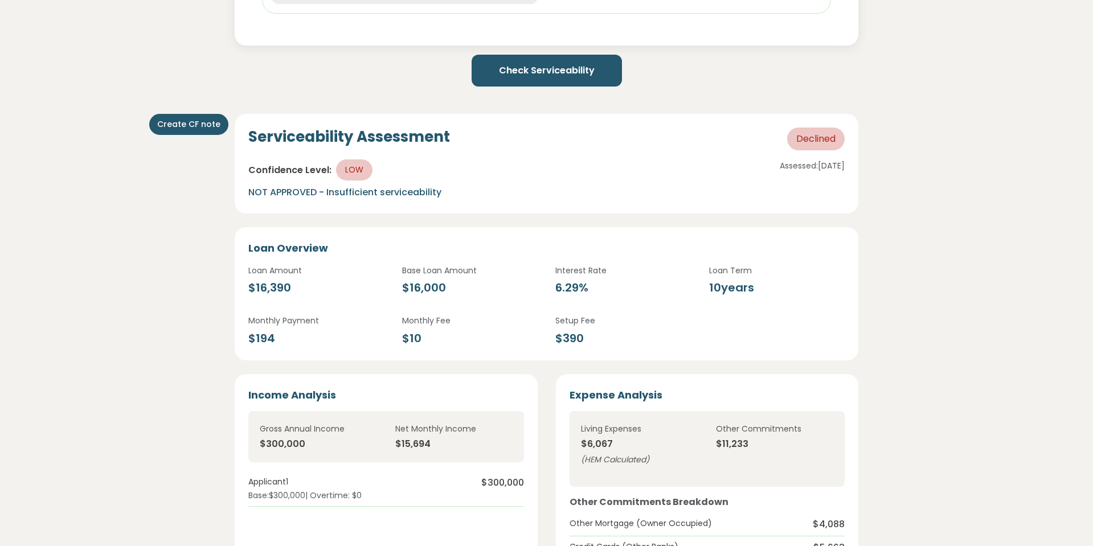  Describe the element at coordinates (639, 444) in the screenshot. I see `div: $6,067` at that location.